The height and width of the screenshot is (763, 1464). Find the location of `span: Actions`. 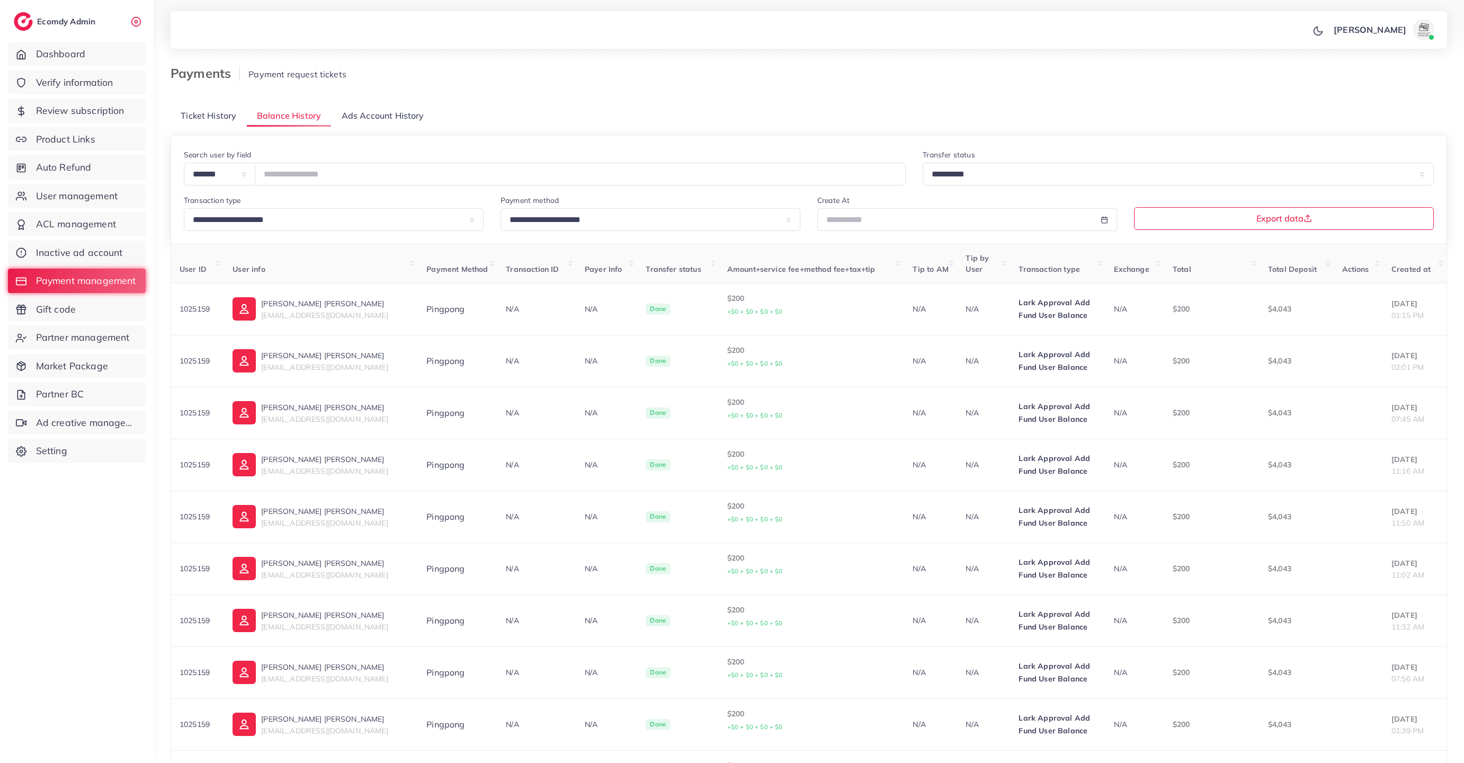

span: Actions is located at coordinates (1355, 269).